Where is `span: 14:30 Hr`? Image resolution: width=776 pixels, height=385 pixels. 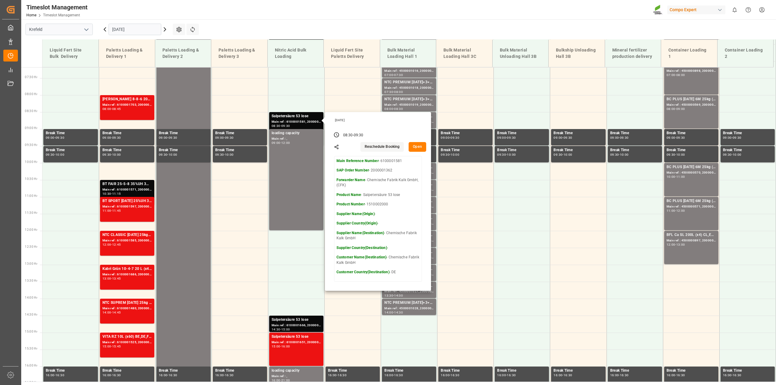 span: 14:30 Hr is located at coordinates (31, 315).